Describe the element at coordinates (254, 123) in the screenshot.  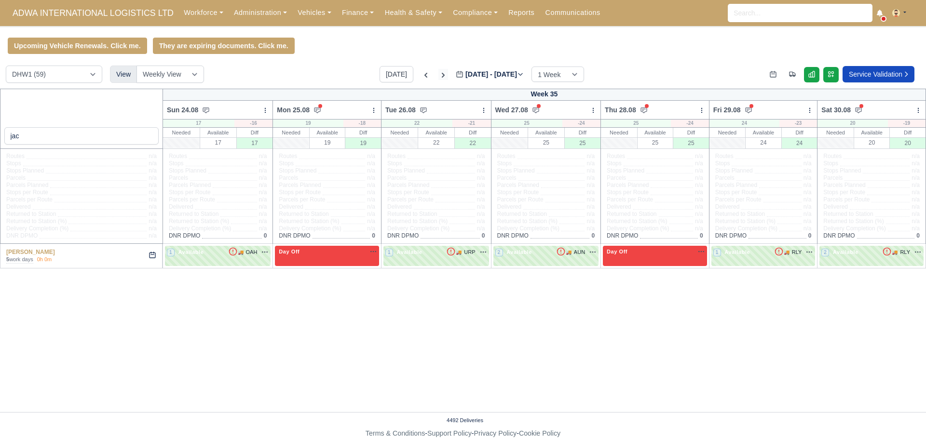
I see `div: -16` at that location.